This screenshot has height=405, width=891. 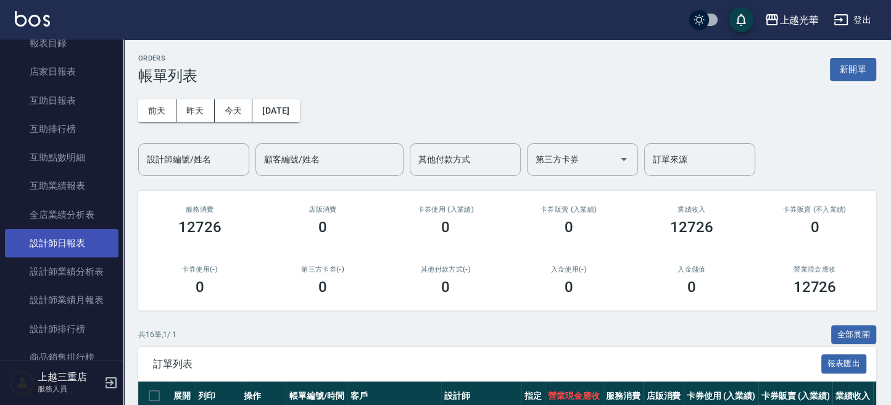 What do you see at coordinates (157, 110) in the screenshot?
I see `button: 前天` at bounding box center [157, 110].